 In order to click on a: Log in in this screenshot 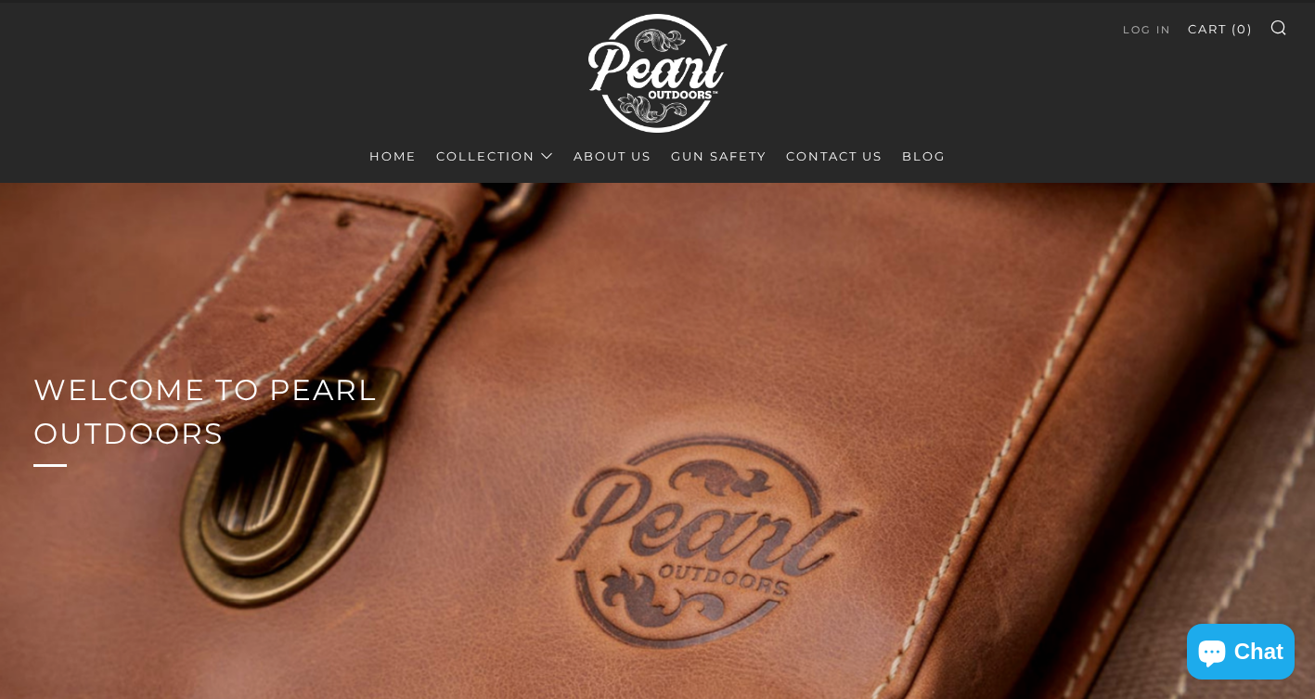, I will do `click(1147, 30)`.